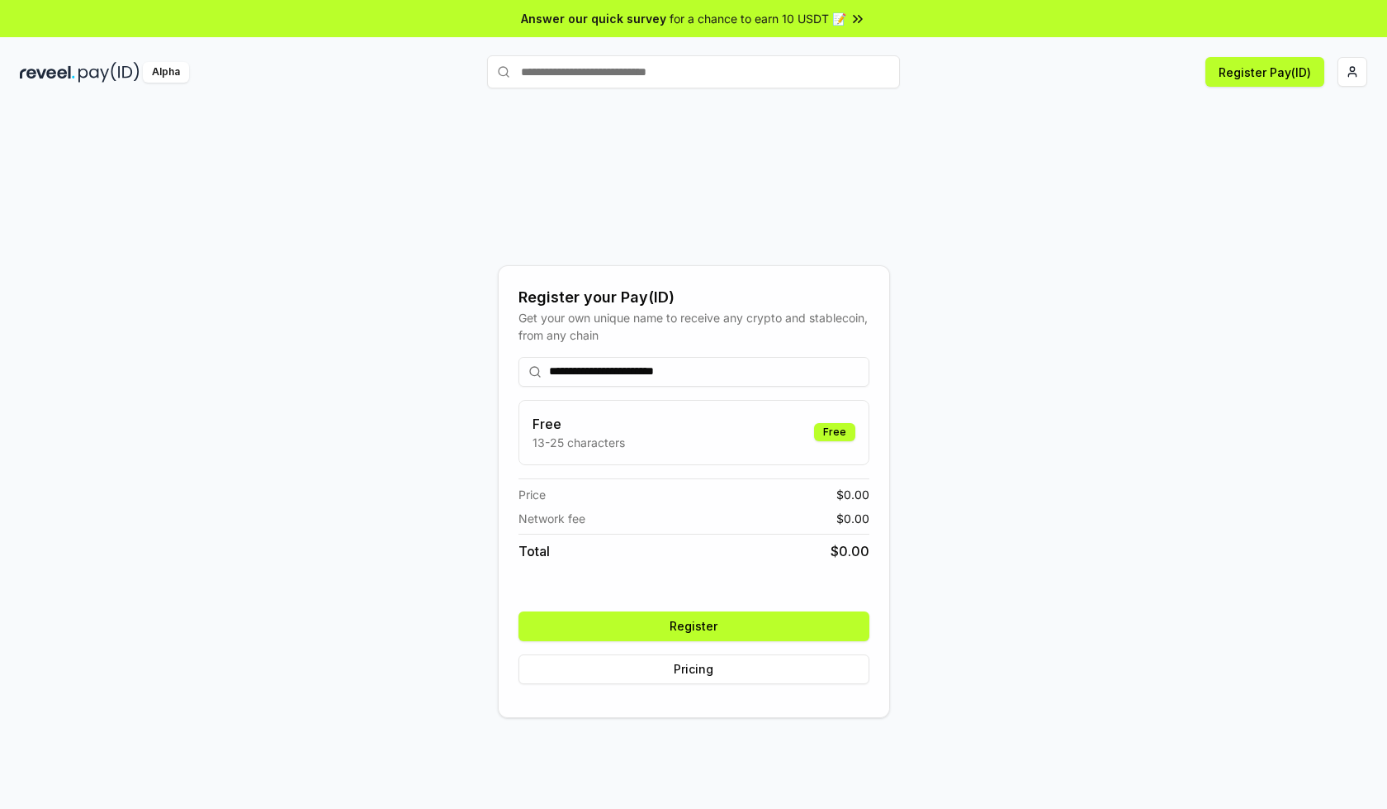 This screenshot has height=809, width=1387. What do you see at coordinates (579, 424) in the screenshot?
I see `h3: Free` at bounding box center [579, 424].